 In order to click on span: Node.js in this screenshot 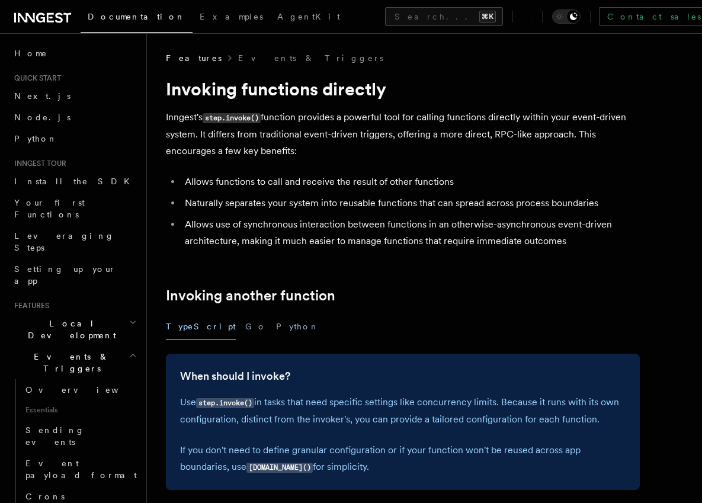, I will do `click(42, 117)`.